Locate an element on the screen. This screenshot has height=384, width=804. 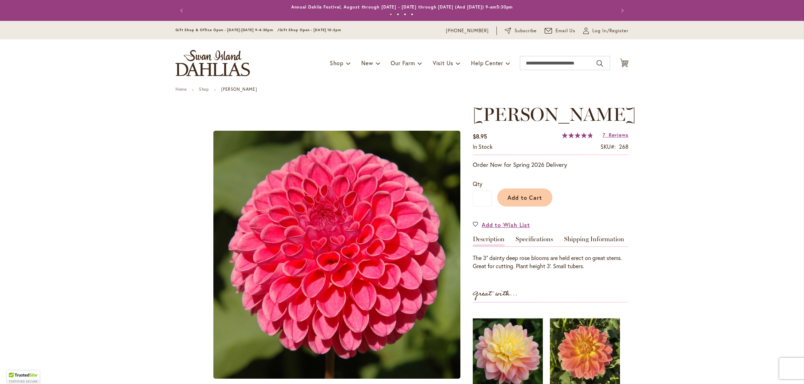
div: Availability is located at coordinates (483, 147).